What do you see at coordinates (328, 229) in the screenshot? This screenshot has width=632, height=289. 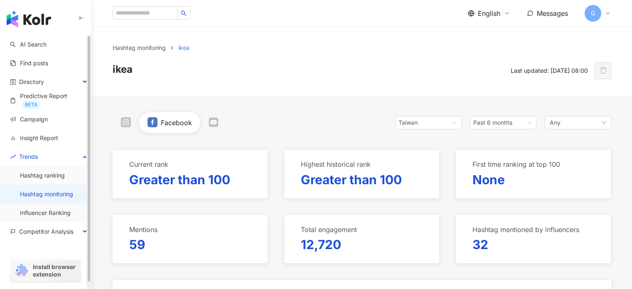 I see `p: Total engagement` at bounding box center [328, 229].